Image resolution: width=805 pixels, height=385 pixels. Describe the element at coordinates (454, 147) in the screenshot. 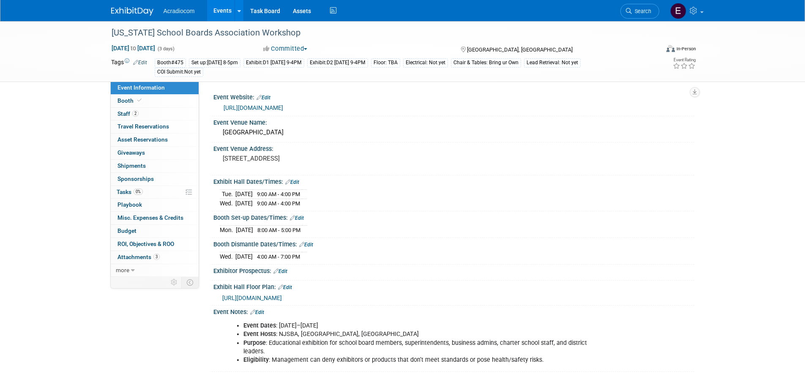

I see `div: Event Venue Address:` at that location.